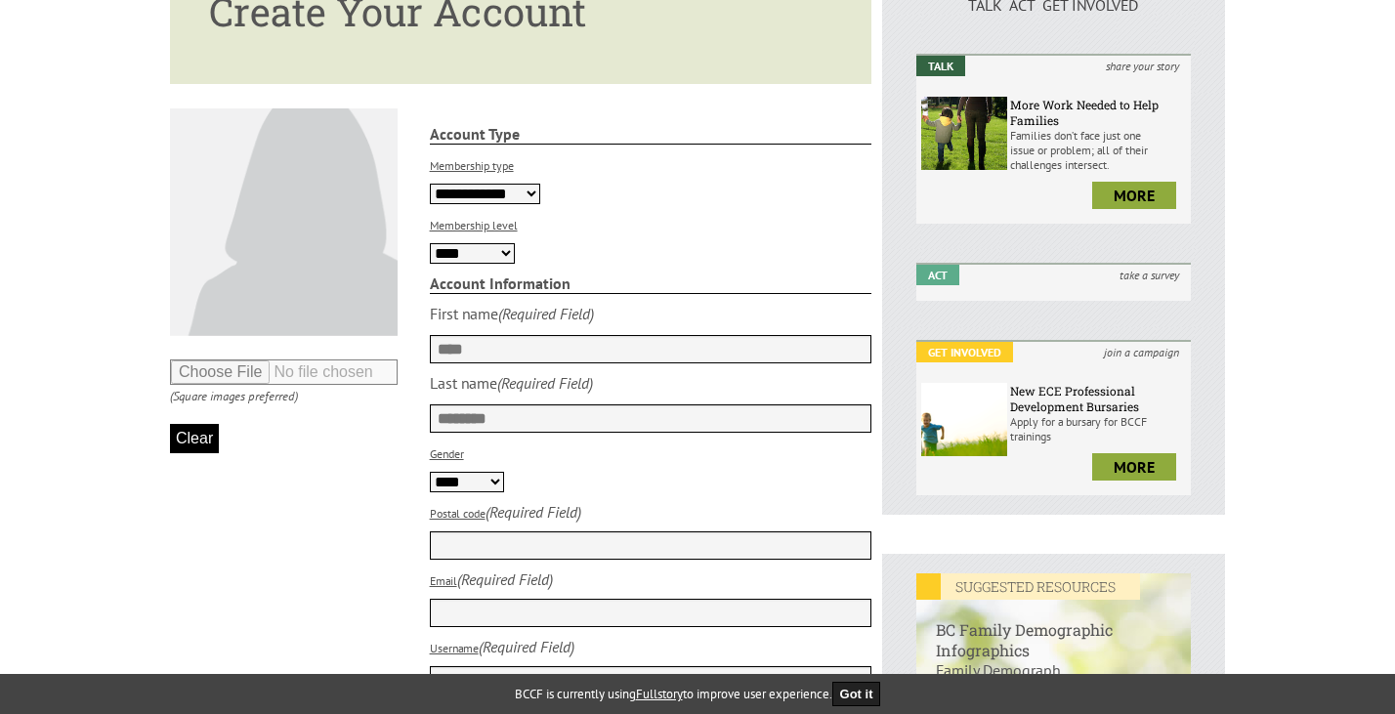 This screenshot has height=714, width=1395. Describe the element at coordinates (964, 352) in the screenshot. I see `em: Get Involved` at that location.